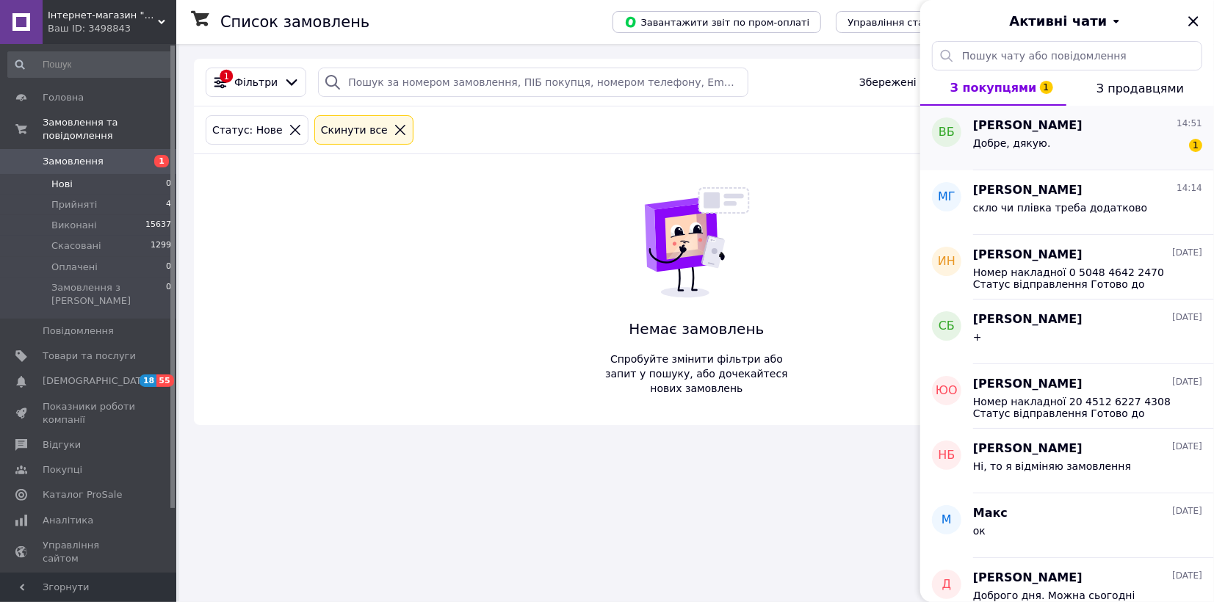 Image resolution: width=1214 pixels, height=602 pixels. I want to click on h1: Список замовлень, so click(295, 22).